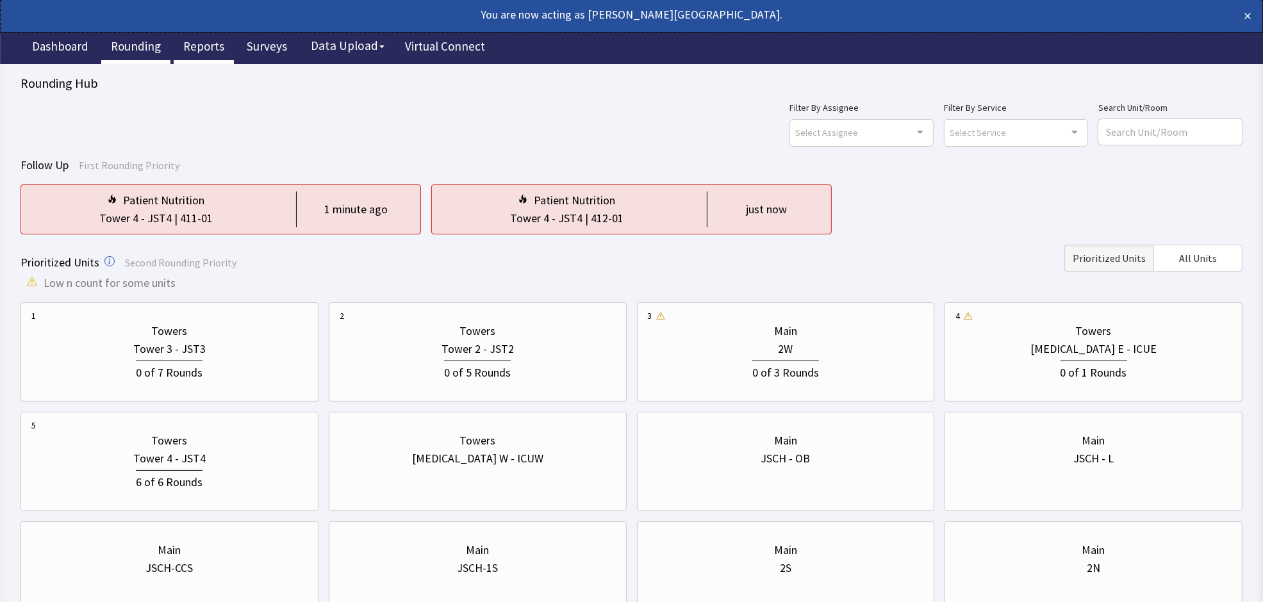 The width and height of the screenshot is (1263, 602). I want to click on a: Virtual Connect, so click(445, 48).